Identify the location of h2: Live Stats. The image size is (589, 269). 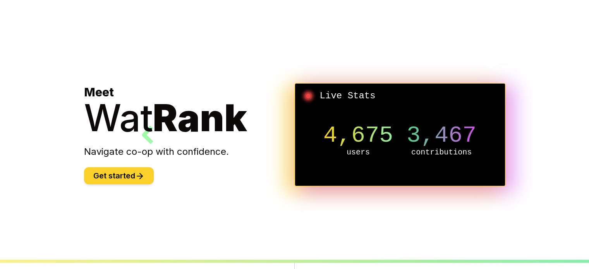
(400, 96).